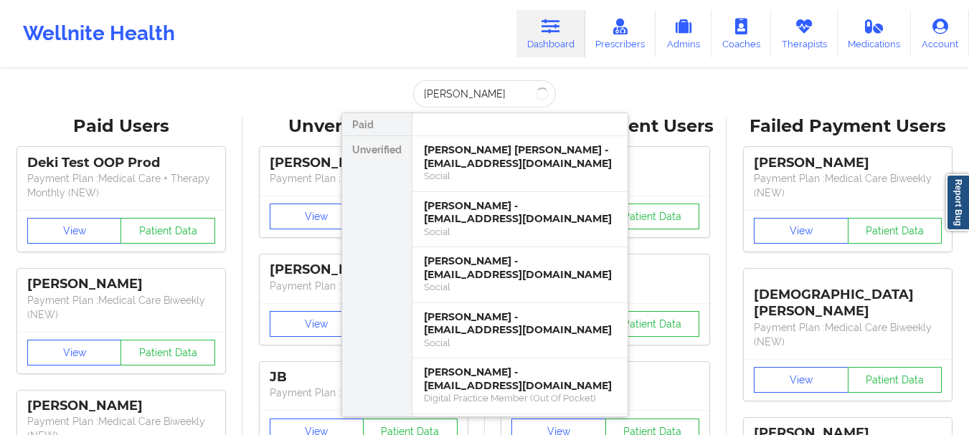 This screenshot has height=435, width=969. I want to click on p: Payment Plan : Medical Care + Therapy Monthly (NEW), so click(121, 186).